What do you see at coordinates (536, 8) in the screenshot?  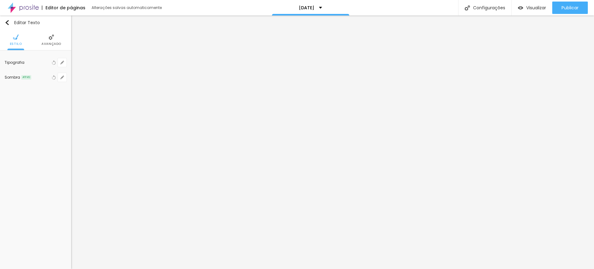 I see `span: Visualizar` at bounding box center [536, 8].